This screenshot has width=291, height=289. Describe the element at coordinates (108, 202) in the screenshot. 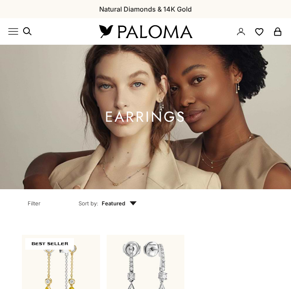

I see `button: Sort by: Featured` at that location.